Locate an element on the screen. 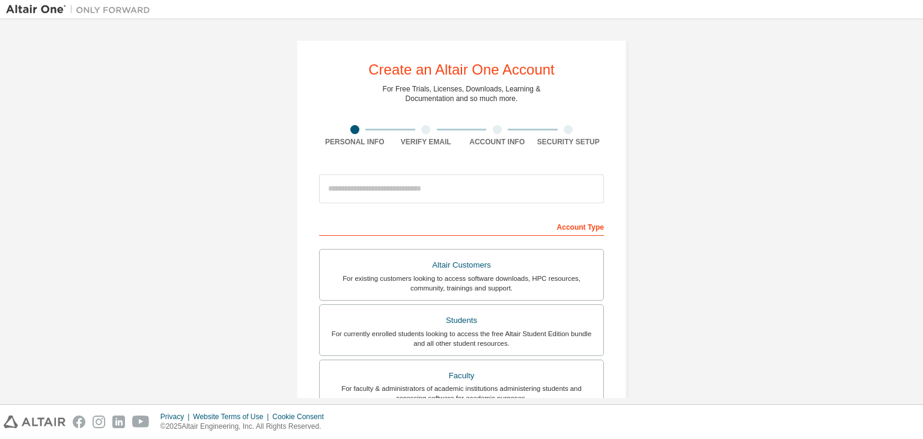 This screenshot has width=923, height=439. p: © 2025 Altair Engineering, Inc. All Rights Reserved. is located at coordinates (246, 426).